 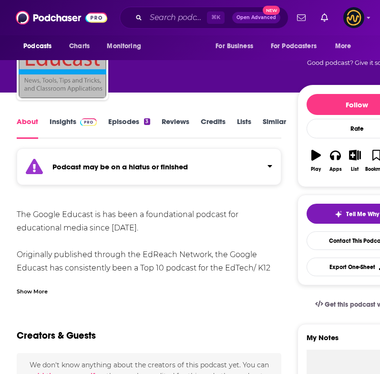 I want to click on a: InsightsPodchaser Pro, so click(x=73, y=128).